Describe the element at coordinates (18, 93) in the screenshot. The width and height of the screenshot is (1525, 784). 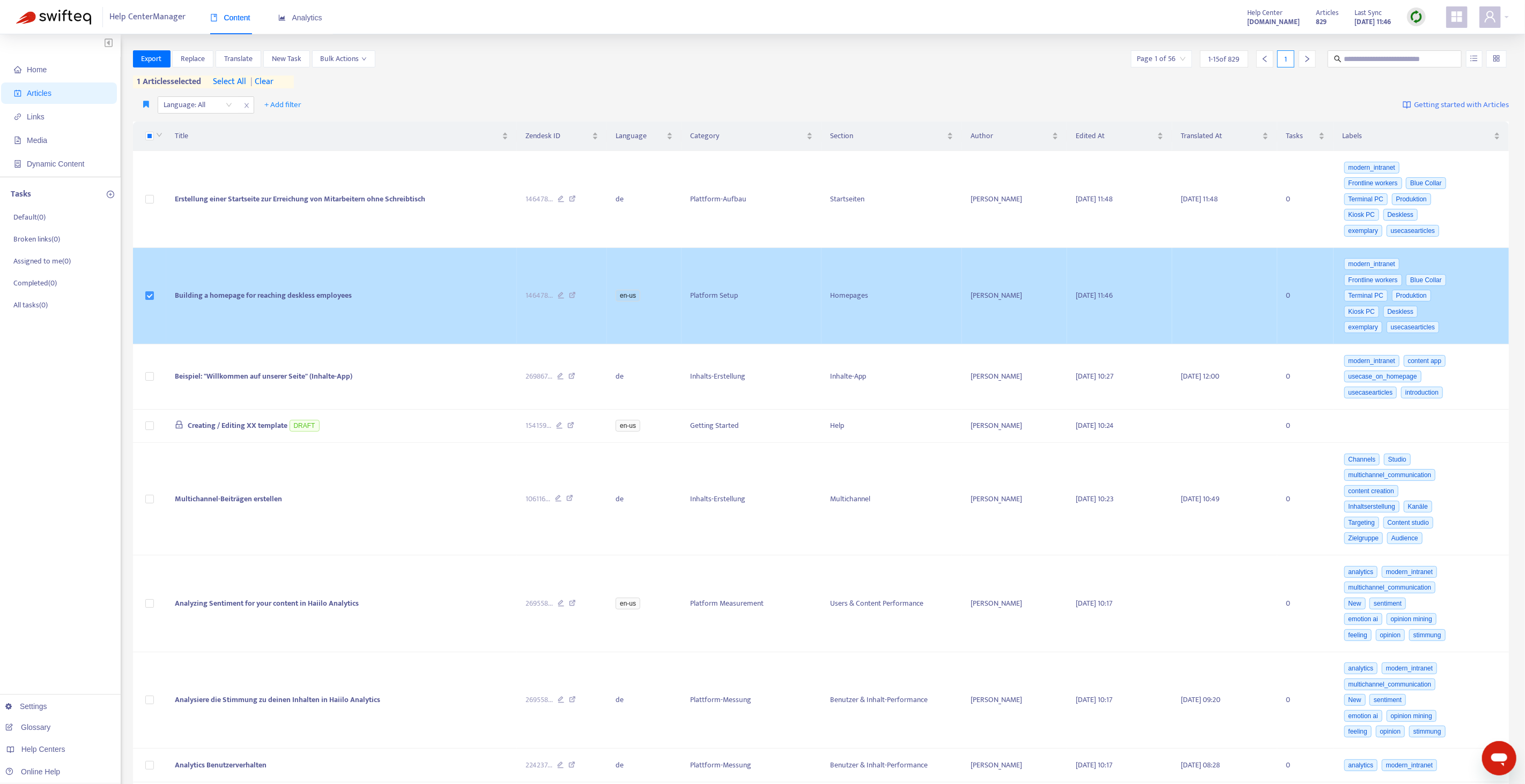
I see `span: account-book` at that location.